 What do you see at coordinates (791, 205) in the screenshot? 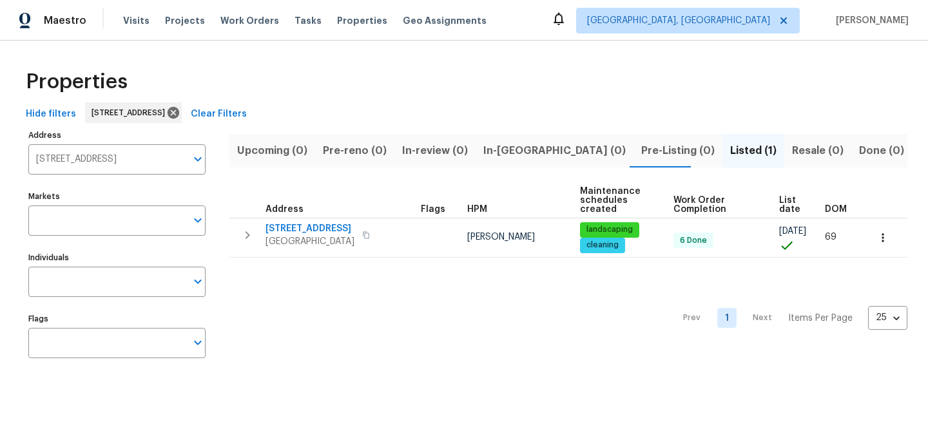
I see `span: List date` at bounding box center [791, 205].